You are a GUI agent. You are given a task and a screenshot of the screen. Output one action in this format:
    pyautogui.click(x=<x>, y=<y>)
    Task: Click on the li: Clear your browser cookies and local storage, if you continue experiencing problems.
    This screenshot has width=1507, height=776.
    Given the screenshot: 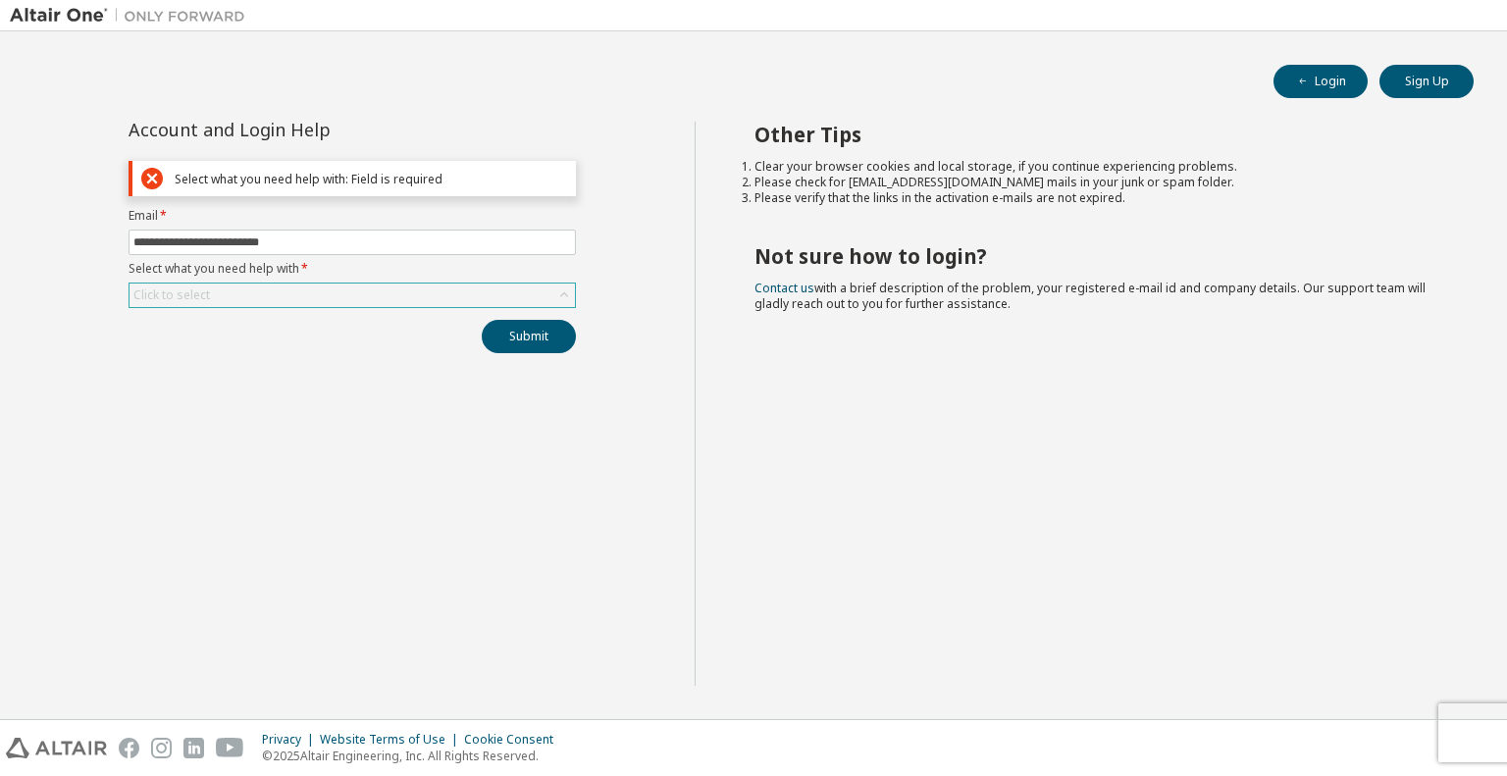 What is the action you would take?
    pyautogui.click(x=1097, y=167)
    